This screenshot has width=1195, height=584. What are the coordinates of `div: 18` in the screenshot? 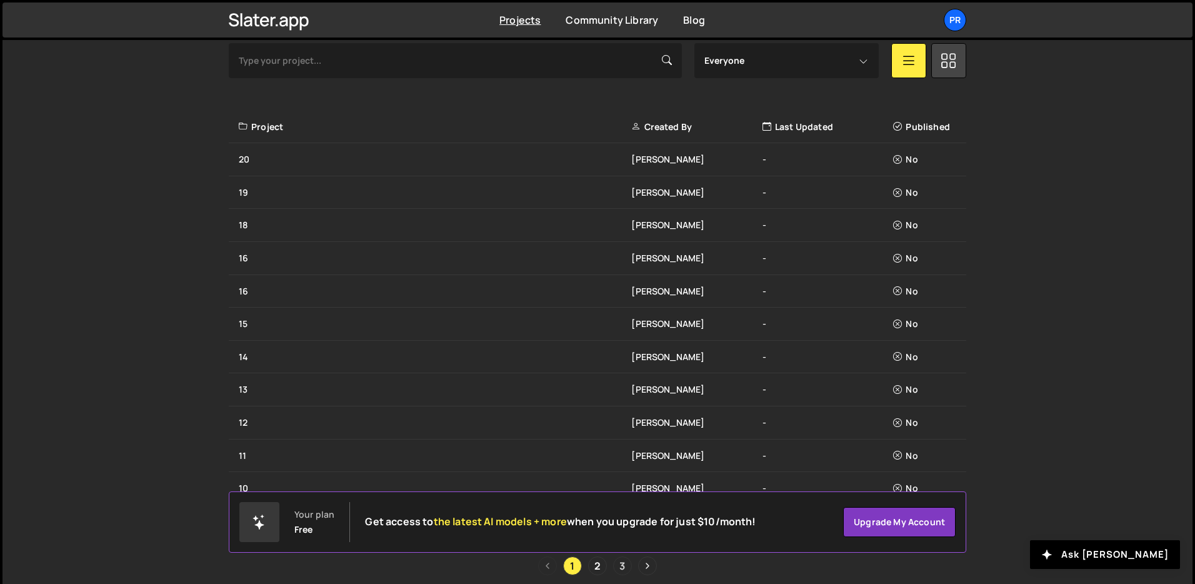 It's located at (435, 225).